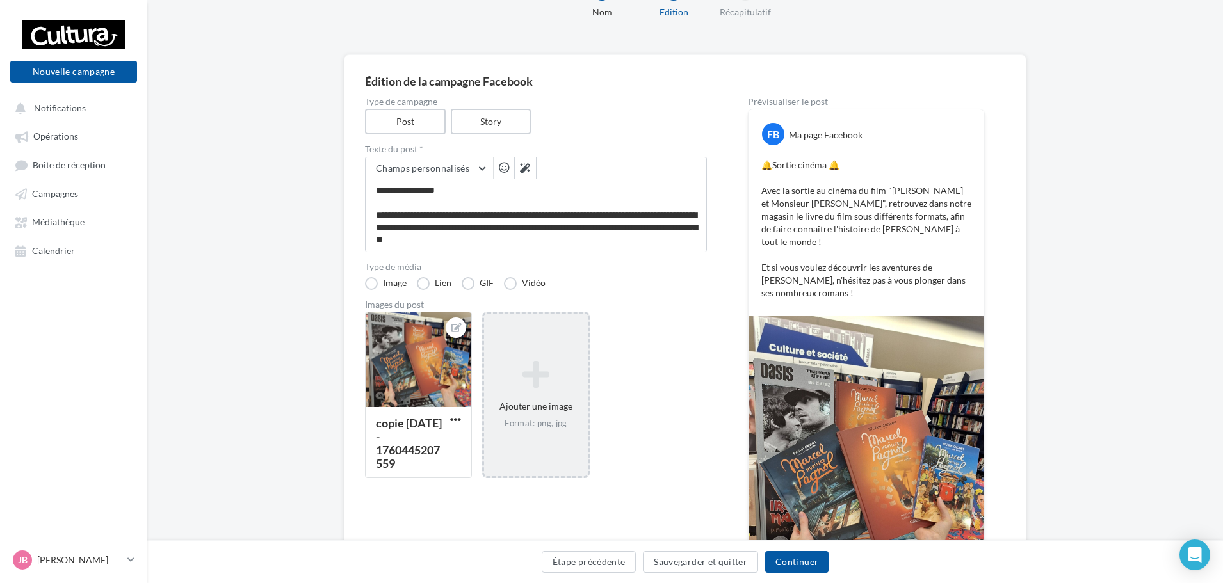 Image resolution: width=1223 pixels, height=583 pixels. I want to click on button: Notifications, so click(71, 108).